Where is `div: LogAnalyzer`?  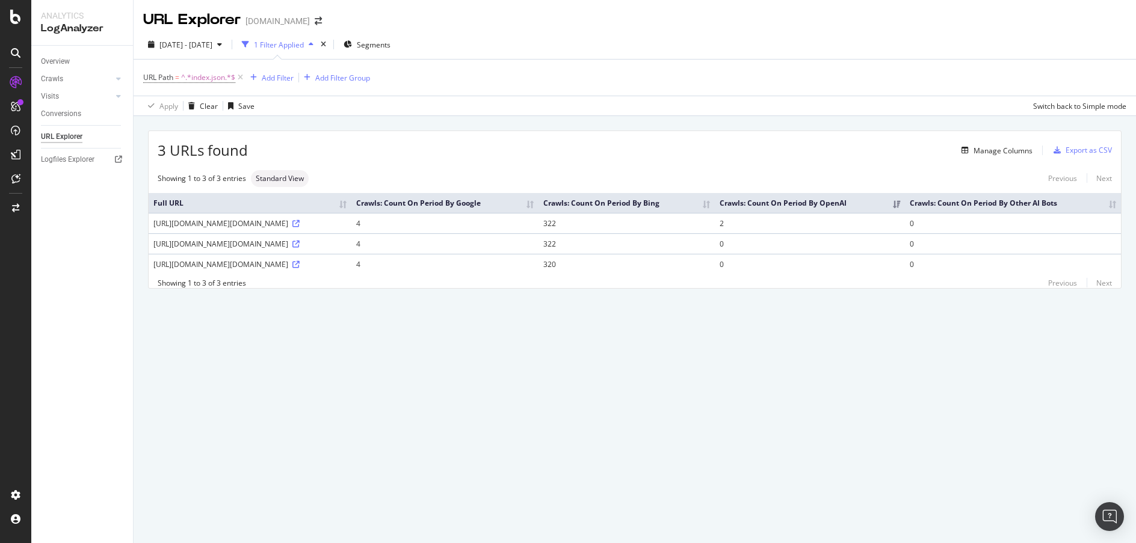
div: LogAnalyzer is located at coordinates (82, 28).